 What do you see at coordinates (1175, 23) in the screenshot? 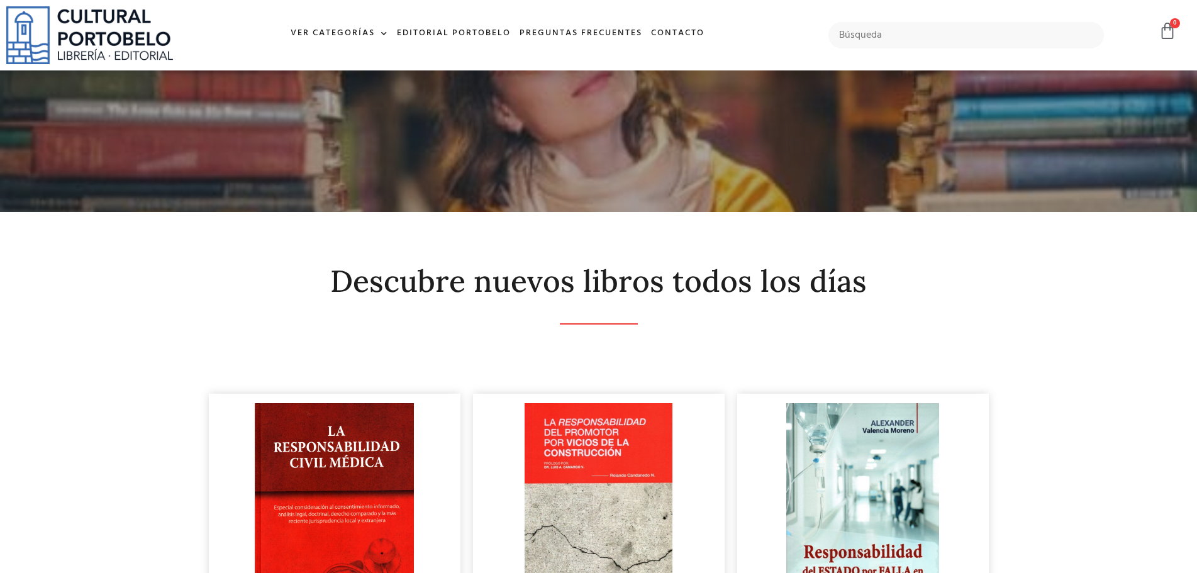
I see `span: 0` at bounding box center [1175, 23].